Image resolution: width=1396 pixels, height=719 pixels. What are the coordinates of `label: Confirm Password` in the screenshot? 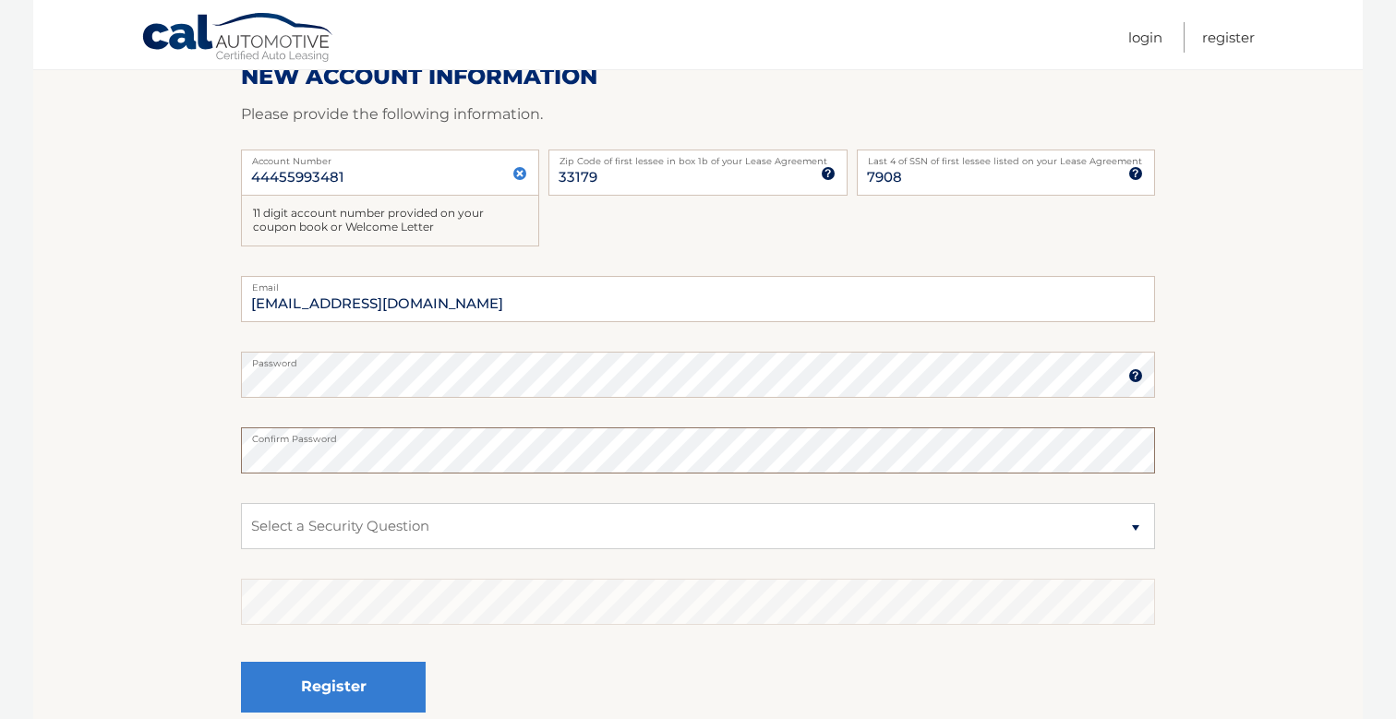 It's located at (698, 435).